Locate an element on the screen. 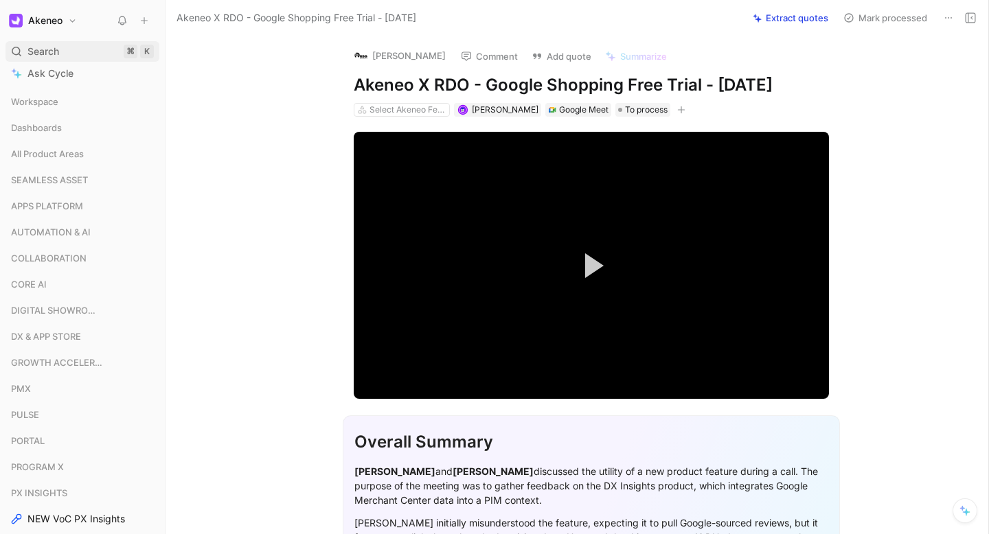 The height and width of the screenshot is (534, 989). div: and discussed the utility of a new product feature during a call. The purpose of the meeting was ... is located at coordinates (592, 486).